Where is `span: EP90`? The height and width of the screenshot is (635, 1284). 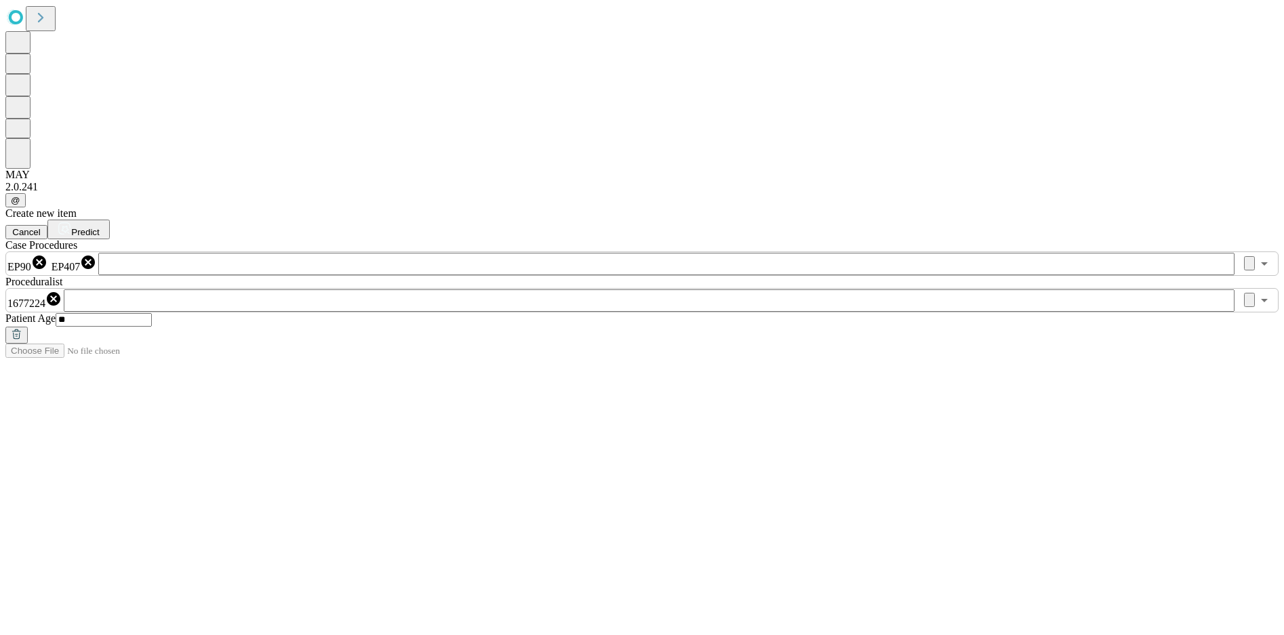 span: EP90 is located at coordinates (19, 266).